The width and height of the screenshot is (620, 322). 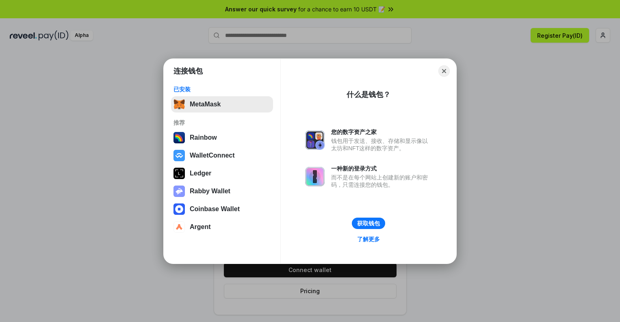 I want to click on button: Close, so click(x=444, y=71).